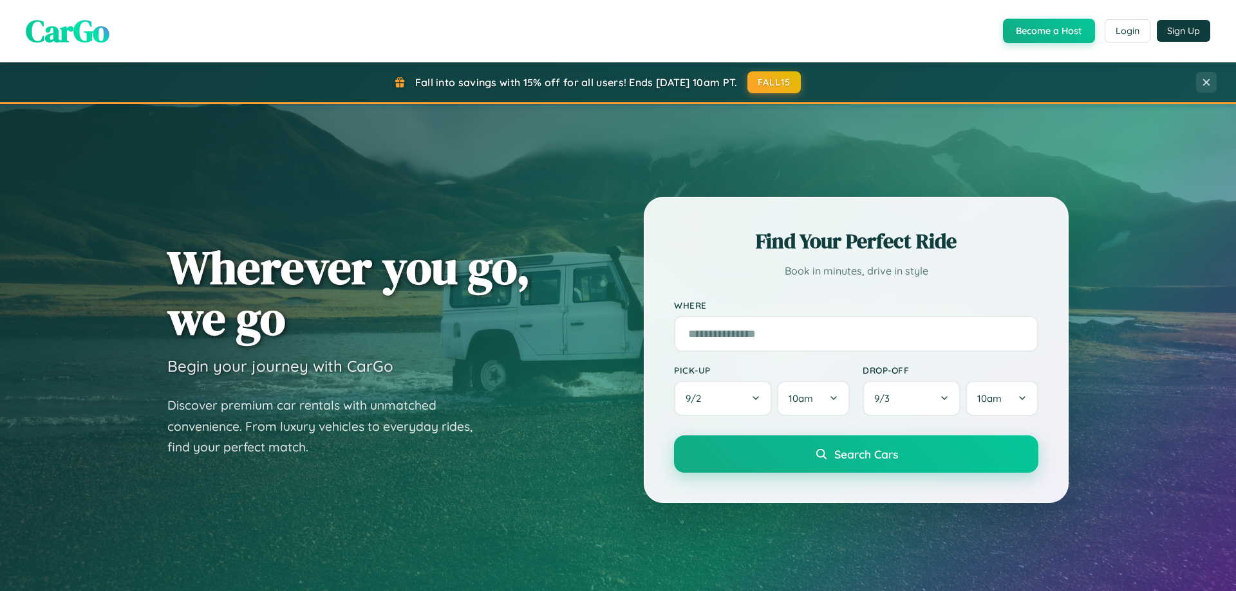  I want to click on span: Search Cars, so click(866, 454).